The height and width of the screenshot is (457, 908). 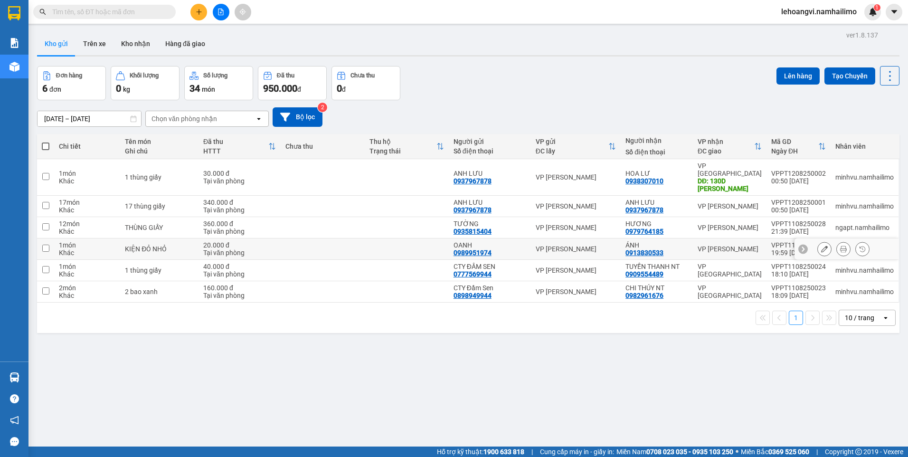 I want to click on div: 0913830533, so click(x=644, y=253).